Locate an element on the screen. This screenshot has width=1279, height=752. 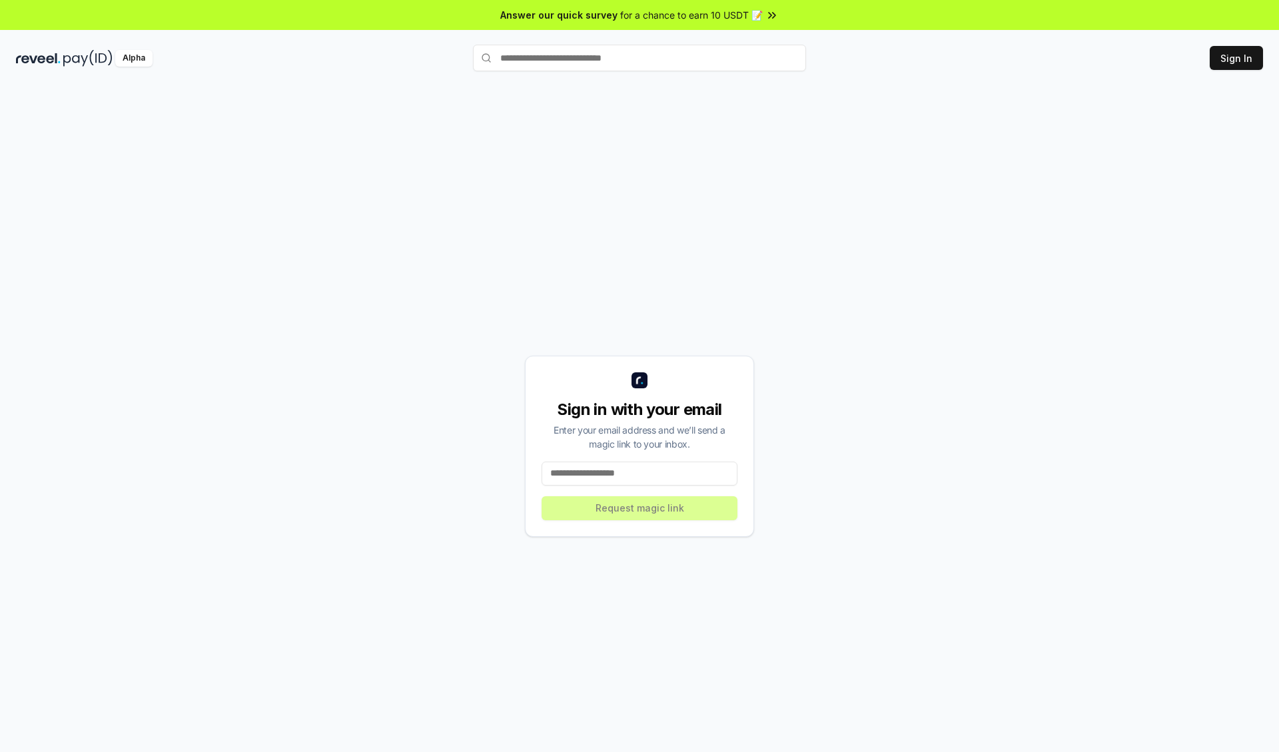
div: Alpha is located at coordinates (134, 58).